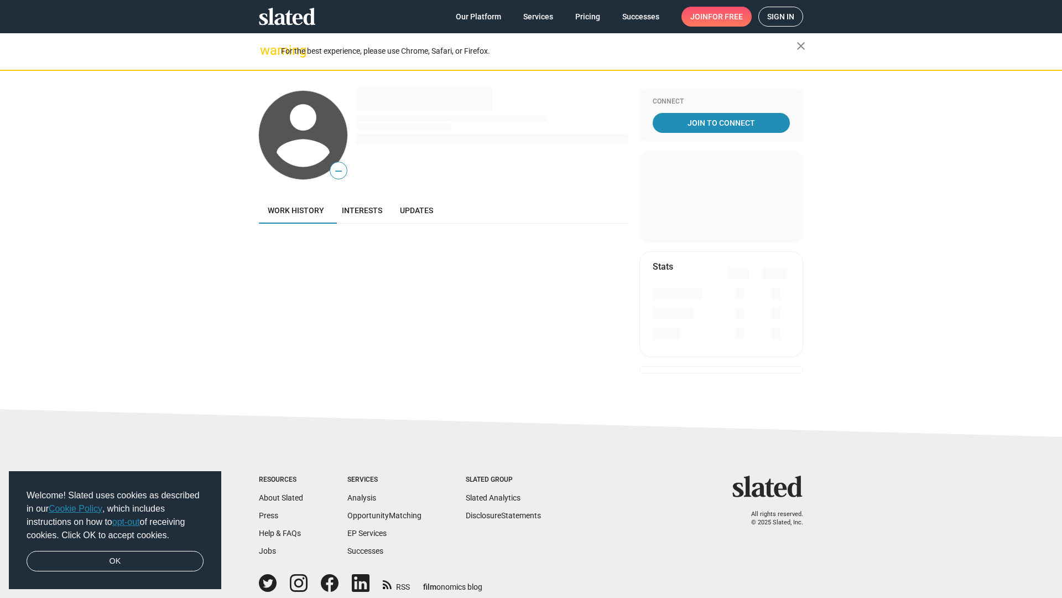 The width and height of the screenshot is (1062, 598). I want to click on span: Join, so click(717, 17).